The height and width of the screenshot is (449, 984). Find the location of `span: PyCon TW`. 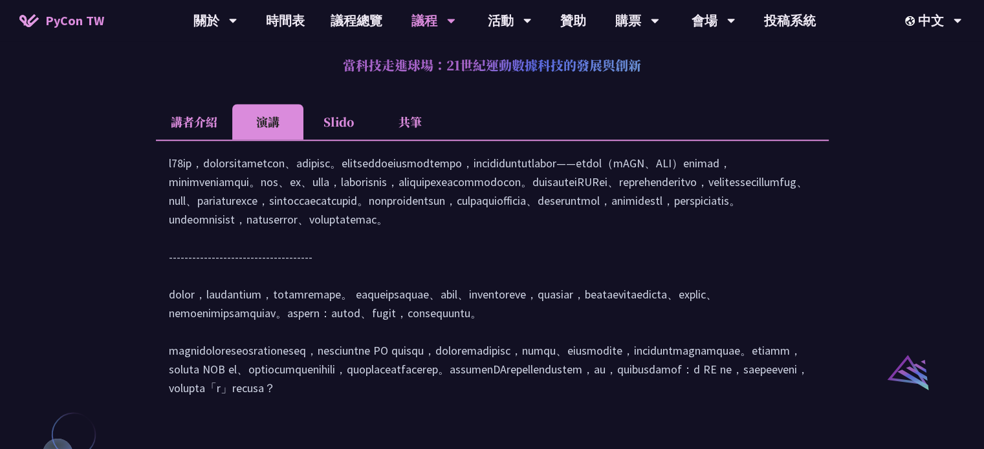

span: PyCon TW is located at coordinates (74, 21).